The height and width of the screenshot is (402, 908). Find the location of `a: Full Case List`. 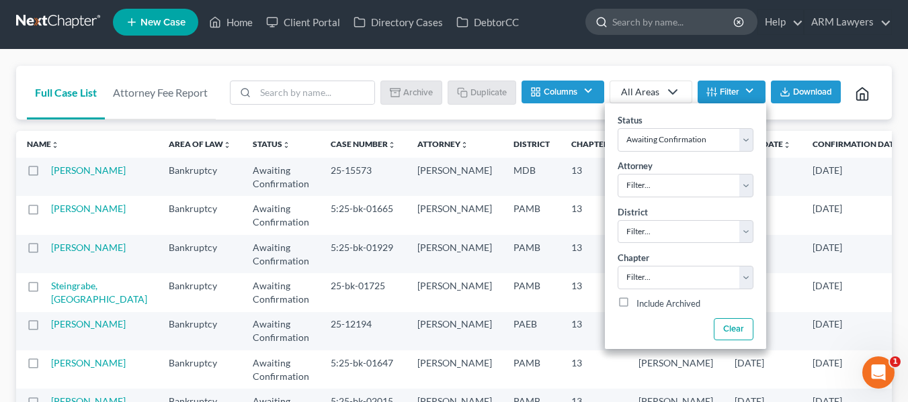

a: Full Case List is located at coordinates (66, 93).